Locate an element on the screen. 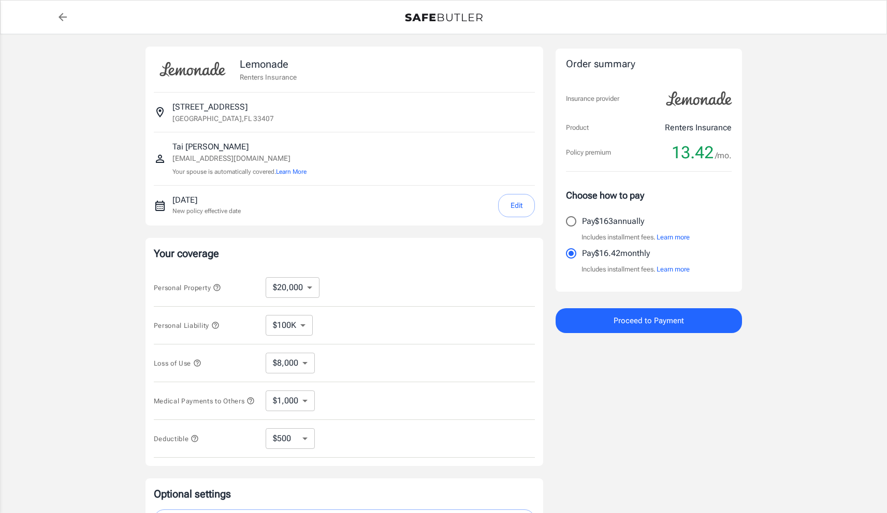 This screenshot has height=513, width=887. p: Product is located at coordinates (577, 128).